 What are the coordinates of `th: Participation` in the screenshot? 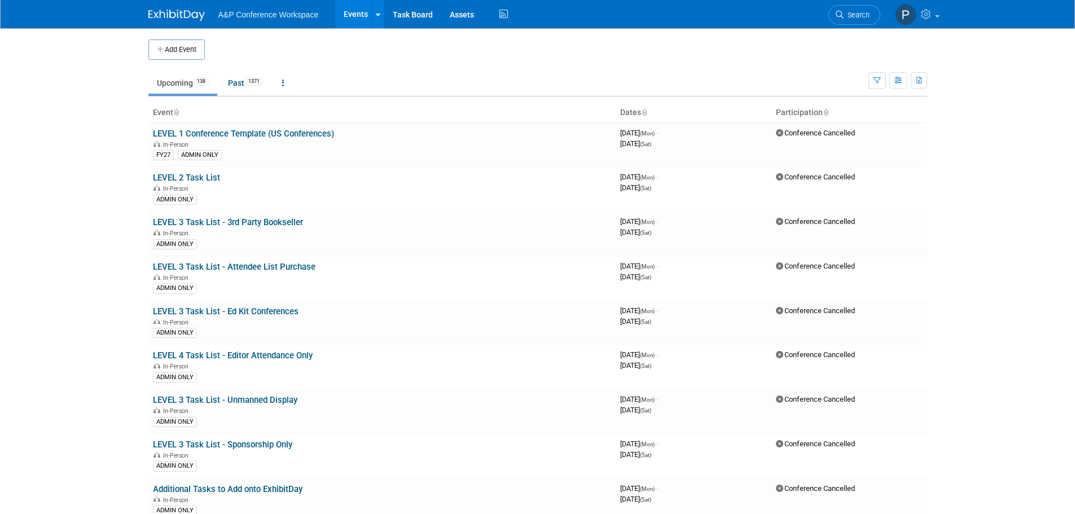 It's located at (849, 113).